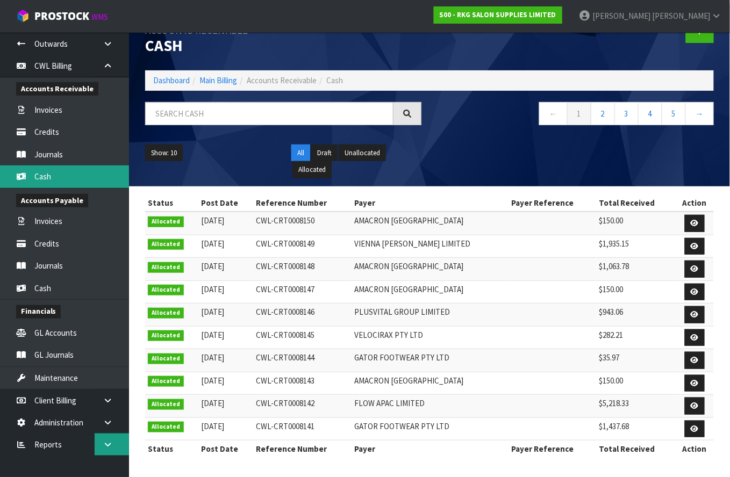 The image size is (730, 477). What do you see at coordinates (218, 80) in the screenshot?
I see `a: Main Billing` at bounding box center [218, 80].